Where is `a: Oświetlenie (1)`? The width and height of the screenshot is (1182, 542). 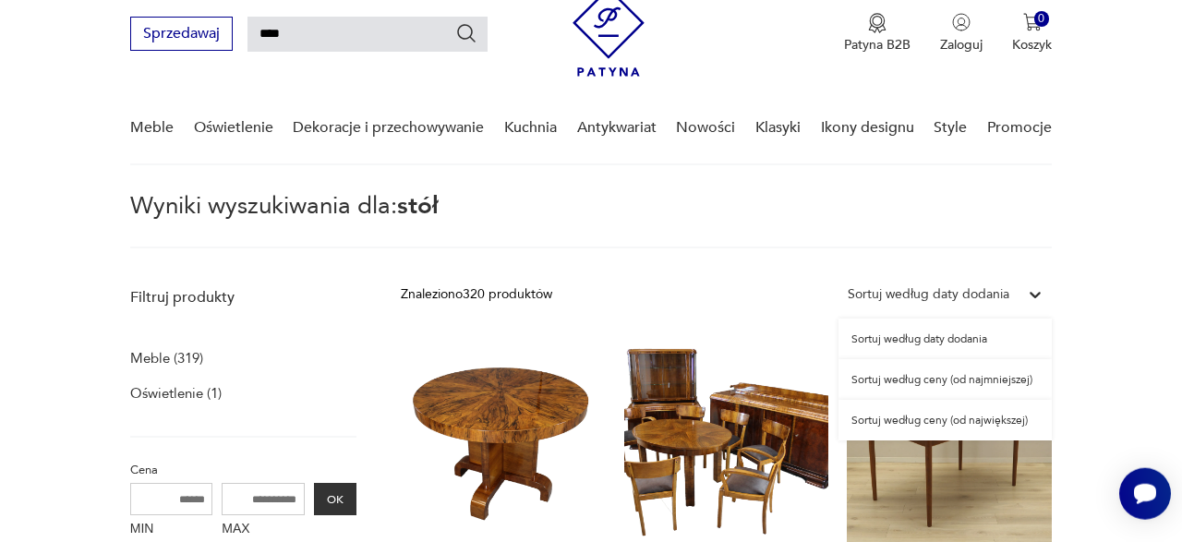
a: Oświetlenie (1) is located at coordinates (175, 393).